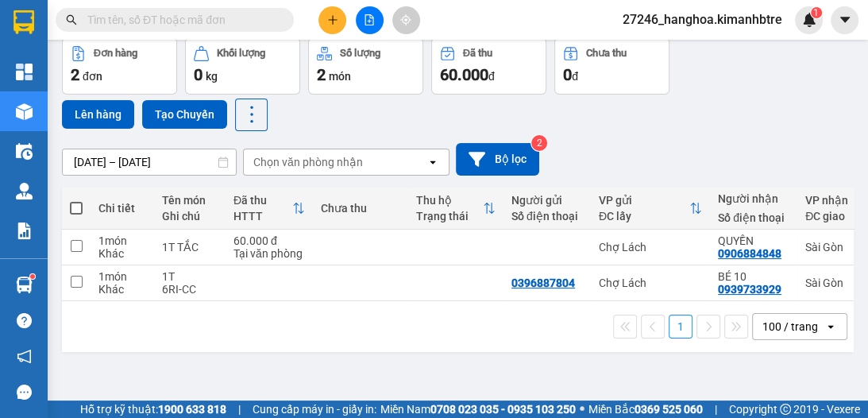  What do you see at coordinates (644, 200) in the screenshot?
I see `div: VP gửi` at bounding box center [644, 200].